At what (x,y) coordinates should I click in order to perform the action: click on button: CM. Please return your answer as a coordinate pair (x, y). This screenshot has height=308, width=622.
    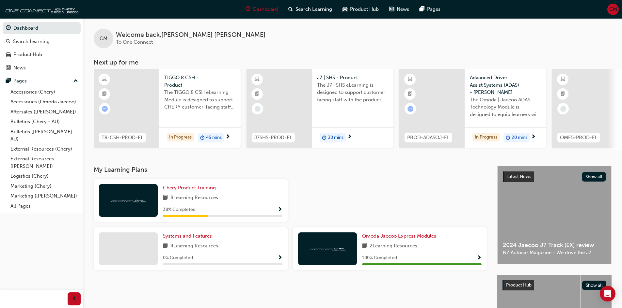
    Looking at the image, I should click on (612, 9).